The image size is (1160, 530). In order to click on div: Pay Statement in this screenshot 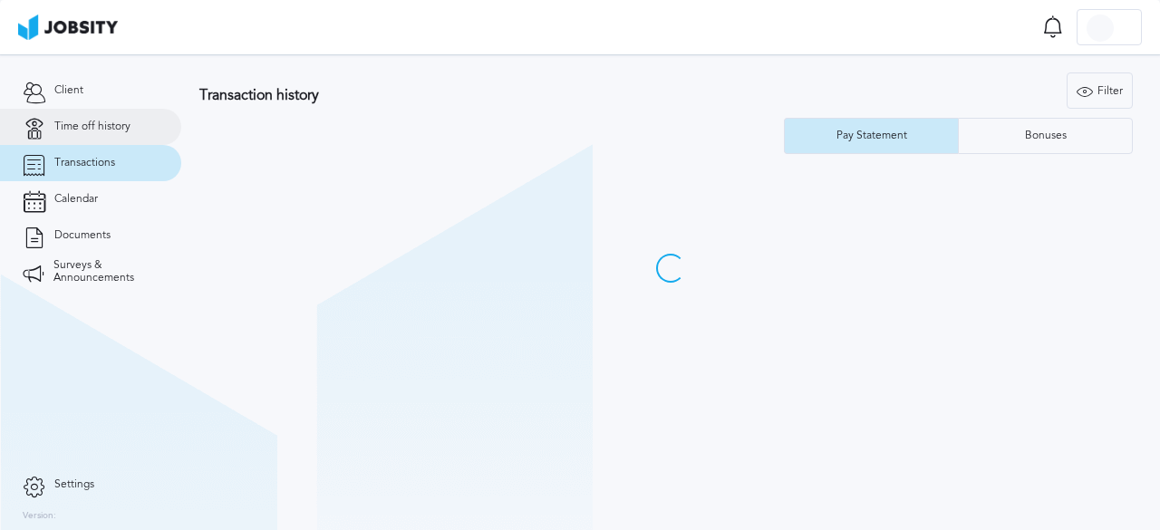, I will do `click(872, 136)`.